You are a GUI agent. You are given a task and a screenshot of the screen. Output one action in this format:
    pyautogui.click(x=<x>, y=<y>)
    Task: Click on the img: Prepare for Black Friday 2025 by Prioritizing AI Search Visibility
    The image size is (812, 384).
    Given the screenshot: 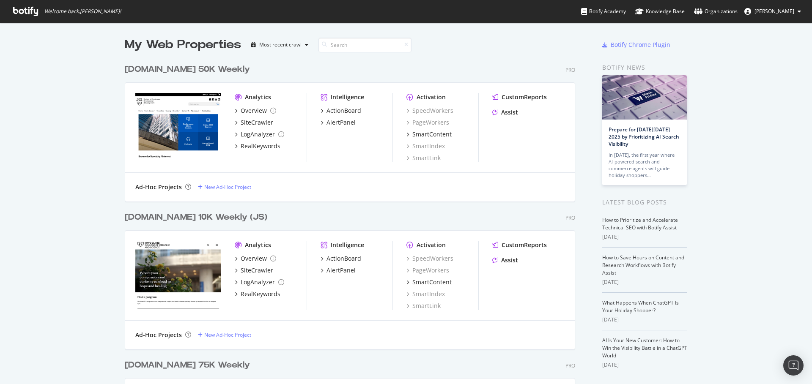 What is the action you would take?
    pyautogui.click(x=644, y=97)
    